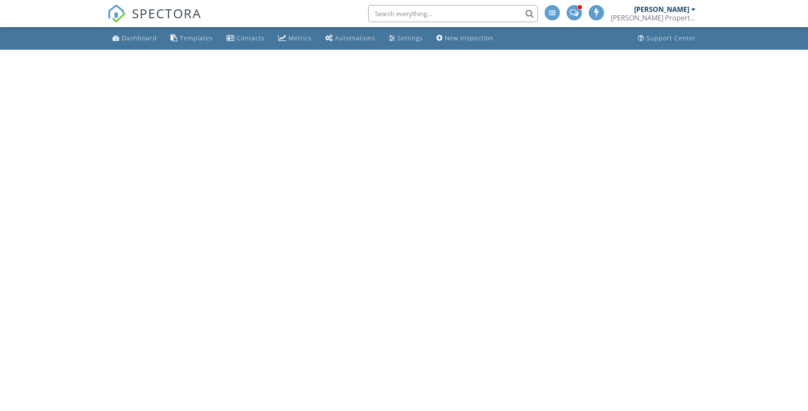  What do you see at coordinates (465, 38) in the screenshot?
I see `a: New Inspection` at bounding box center [465, 38].